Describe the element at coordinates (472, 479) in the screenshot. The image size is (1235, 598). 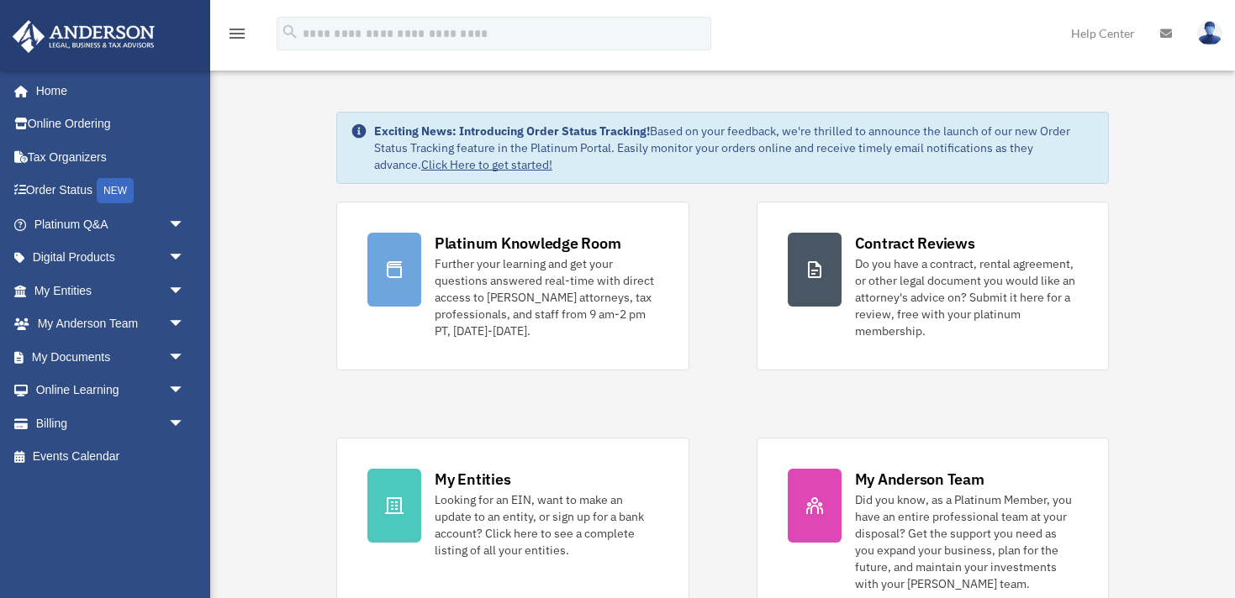
I see `div: My Entities` at that location.